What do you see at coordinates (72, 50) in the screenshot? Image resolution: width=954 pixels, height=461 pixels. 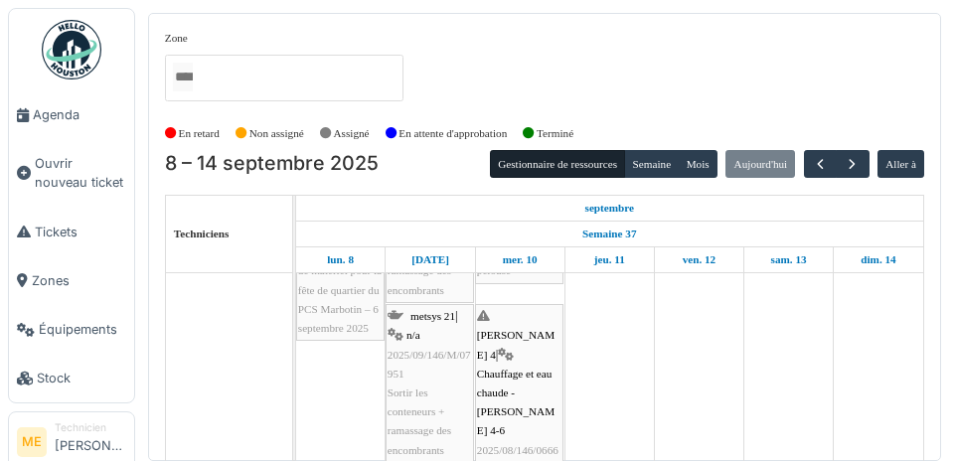 I see `img: Badge_color-CXgf-gQk.svg` at bounding box center [72, 50].